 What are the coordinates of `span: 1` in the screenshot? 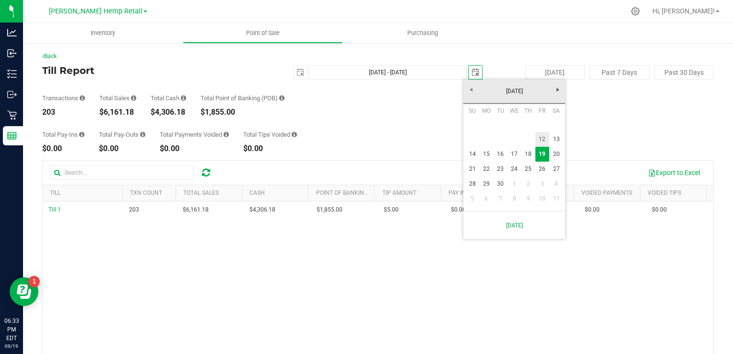 It's located at (6, 5).